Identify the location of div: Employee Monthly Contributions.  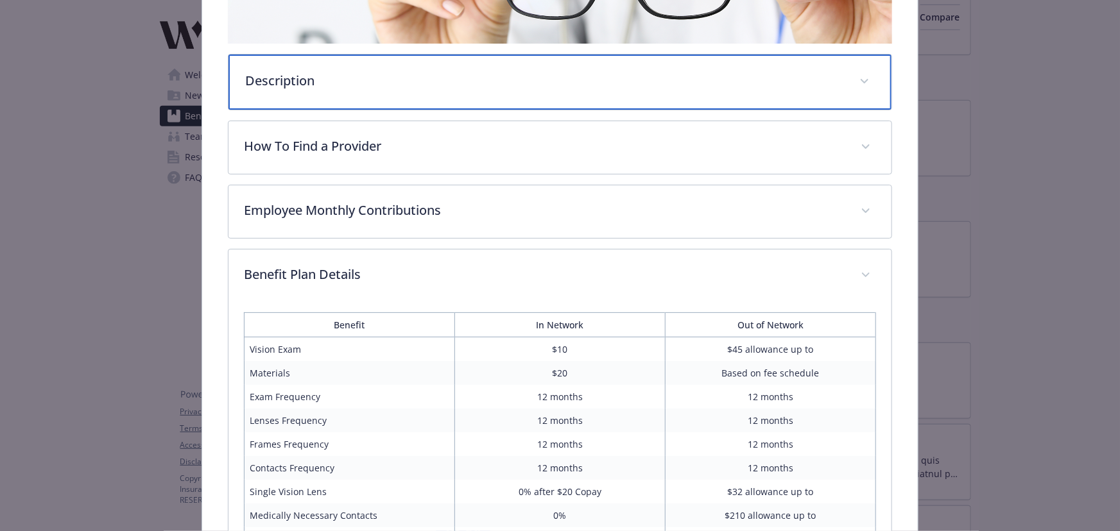
(559, 212).